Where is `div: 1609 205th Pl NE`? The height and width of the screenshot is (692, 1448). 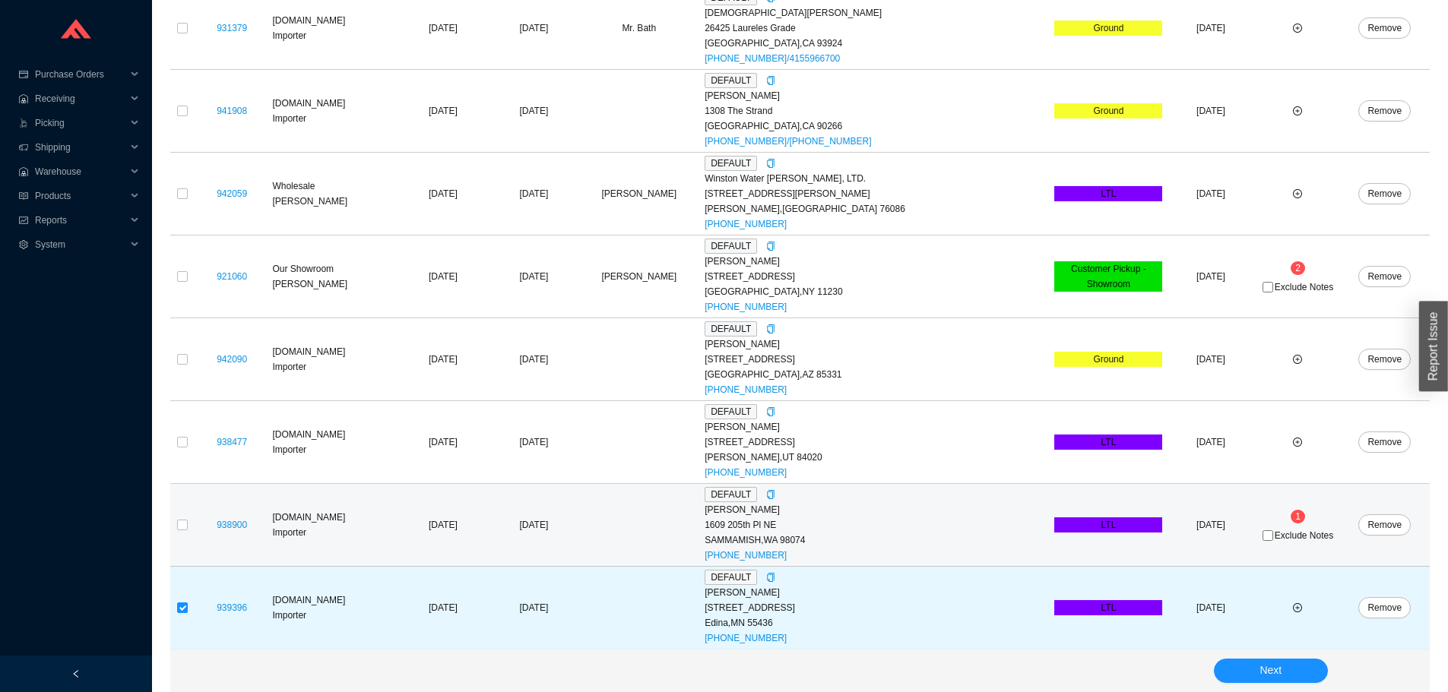 div: 1609 205th Pl NE is located at coordinates (876, 525).